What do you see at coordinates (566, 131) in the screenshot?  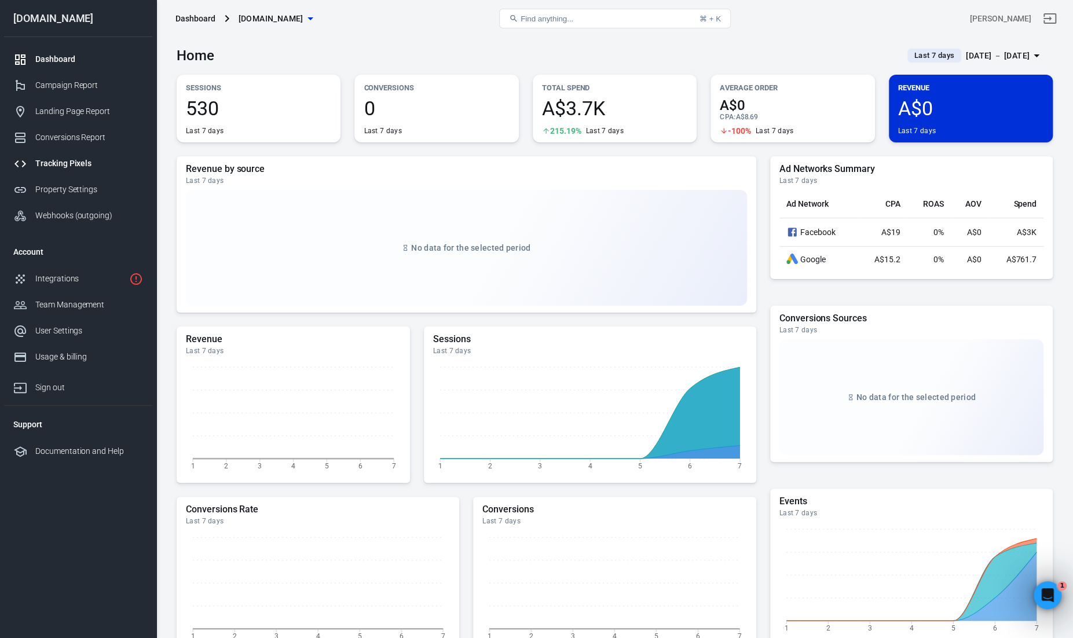 I see `span: 215.19%` at bounding box center [566, 131].